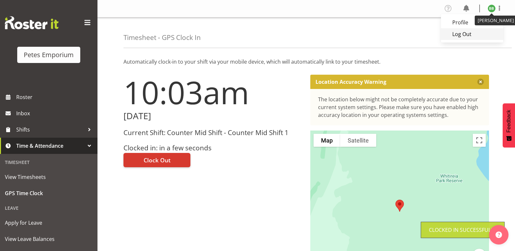 The image size is (515, 251). Describe the element at coordinates (49, 223) in the screenshot. I see `span: Apply for Leave` at that location.